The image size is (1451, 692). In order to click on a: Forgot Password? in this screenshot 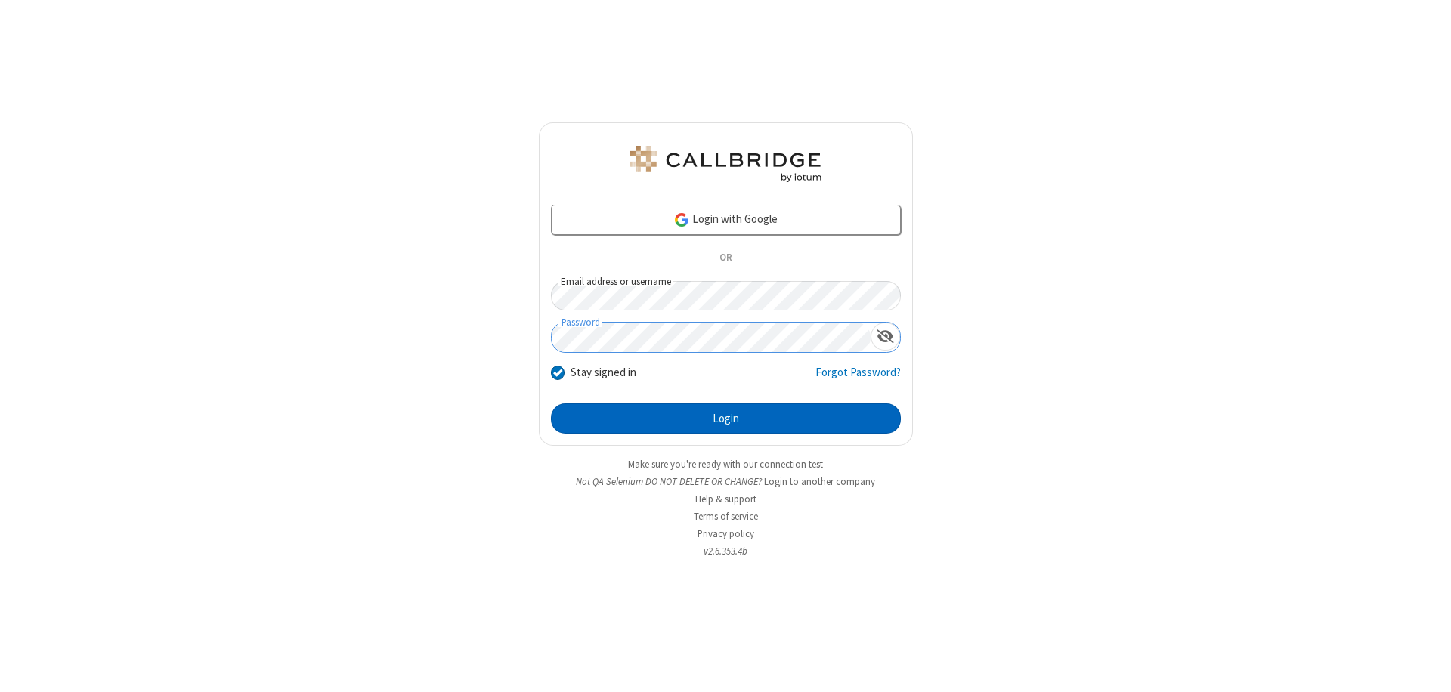, I will do `click(858, 379)`.